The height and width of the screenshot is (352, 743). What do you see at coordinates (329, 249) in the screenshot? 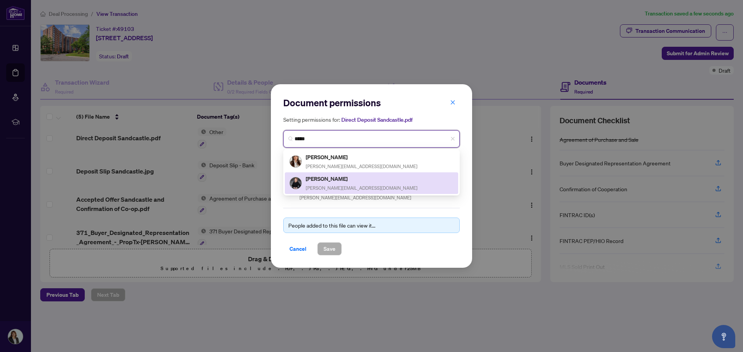
I see `button: Save` at bounding box center [329, 249].